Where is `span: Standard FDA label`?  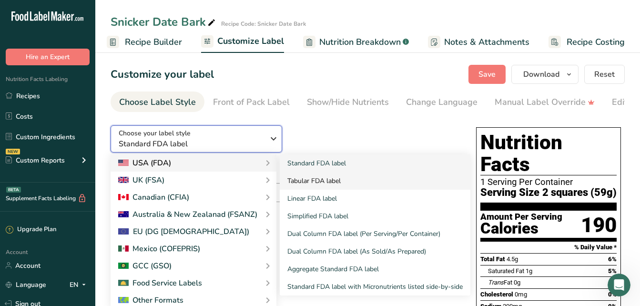
span: Standard FDA label is located at coordinates (191, 144).